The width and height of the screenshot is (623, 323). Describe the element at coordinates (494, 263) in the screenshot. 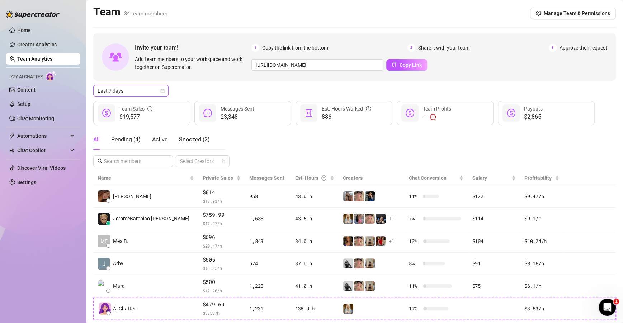

I see `div: $91` at that location.